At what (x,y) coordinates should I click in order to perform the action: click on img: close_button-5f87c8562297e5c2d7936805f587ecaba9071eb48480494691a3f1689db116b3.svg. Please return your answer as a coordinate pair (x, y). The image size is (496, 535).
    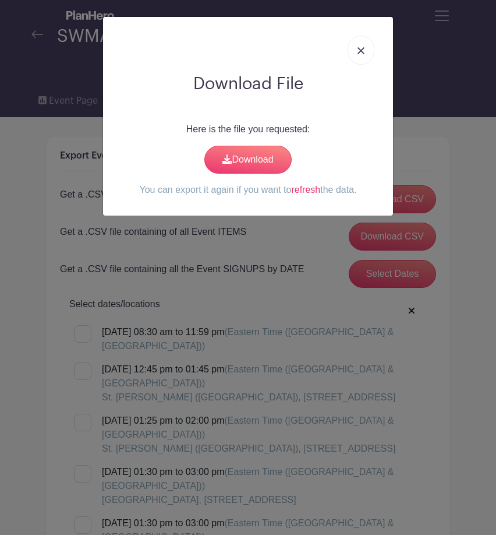
    Looking at the image, I should click on (361, 51).